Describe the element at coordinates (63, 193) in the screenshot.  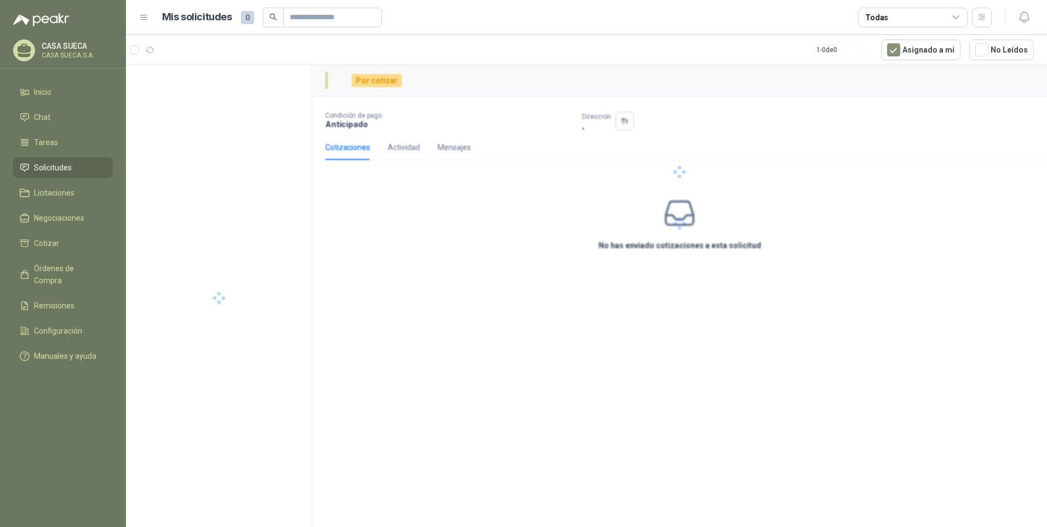
I see `a: Licitaciones` at that location.